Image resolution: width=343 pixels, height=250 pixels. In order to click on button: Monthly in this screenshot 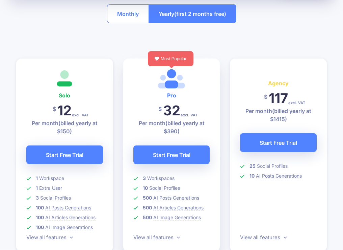, I will do `click(128, 14)`.